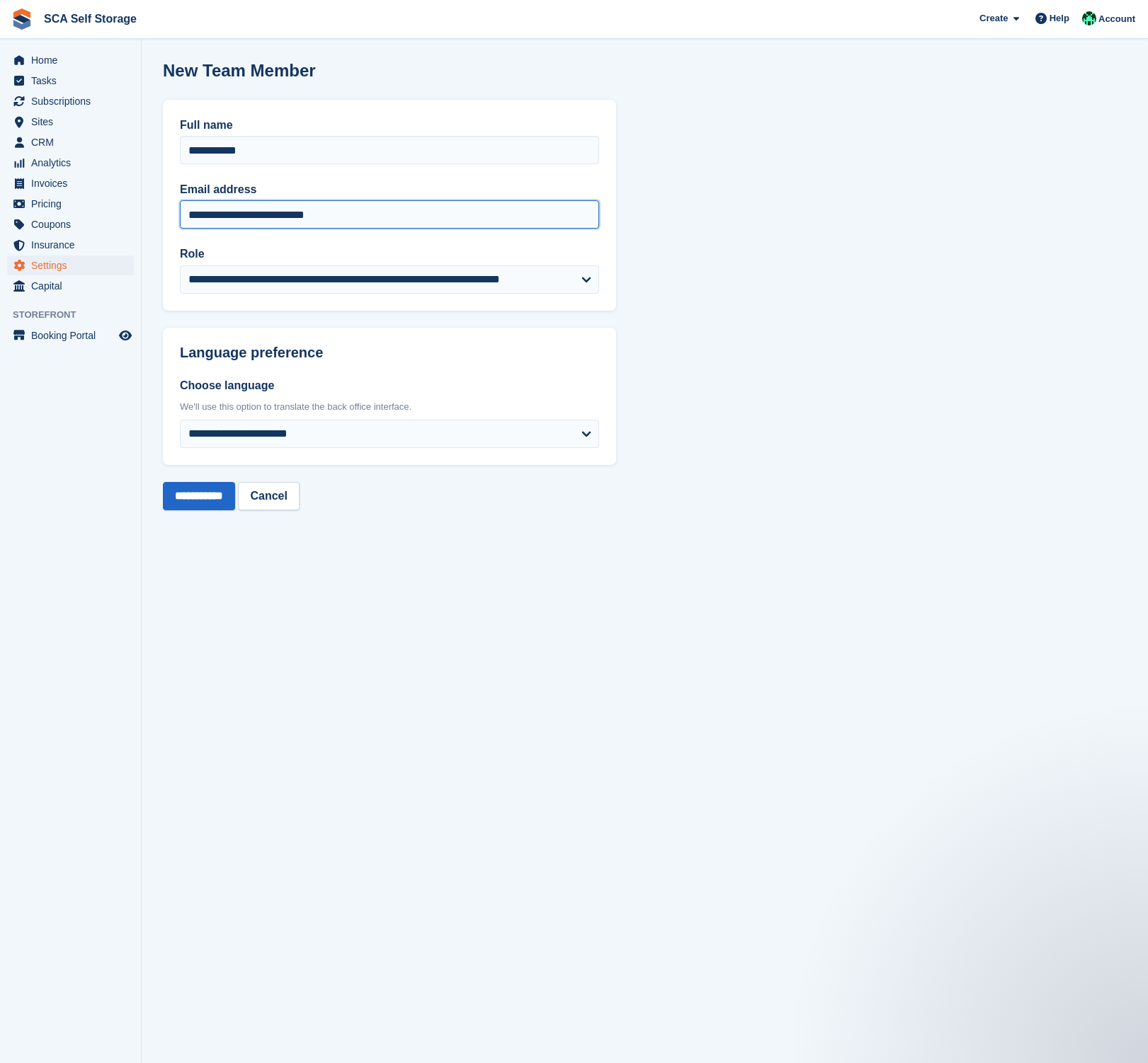  I want to click on a: Cancel, so click(268, 496).